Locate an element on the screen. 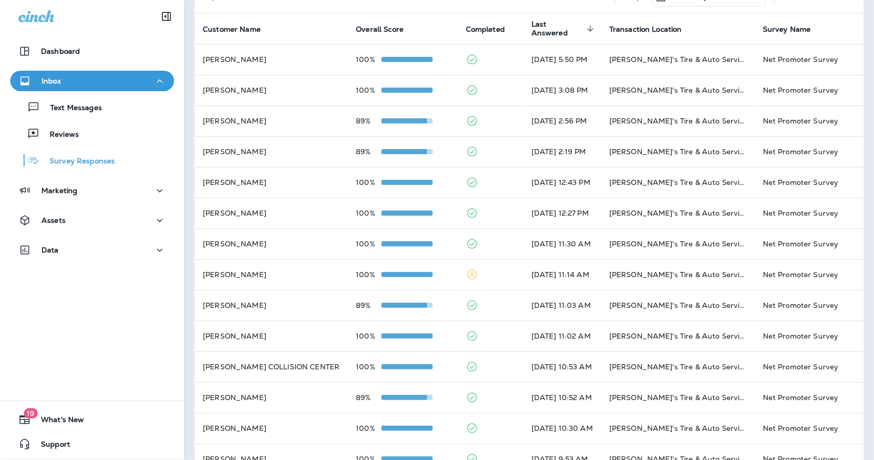  p: Data is located at coordinates (50, 250).